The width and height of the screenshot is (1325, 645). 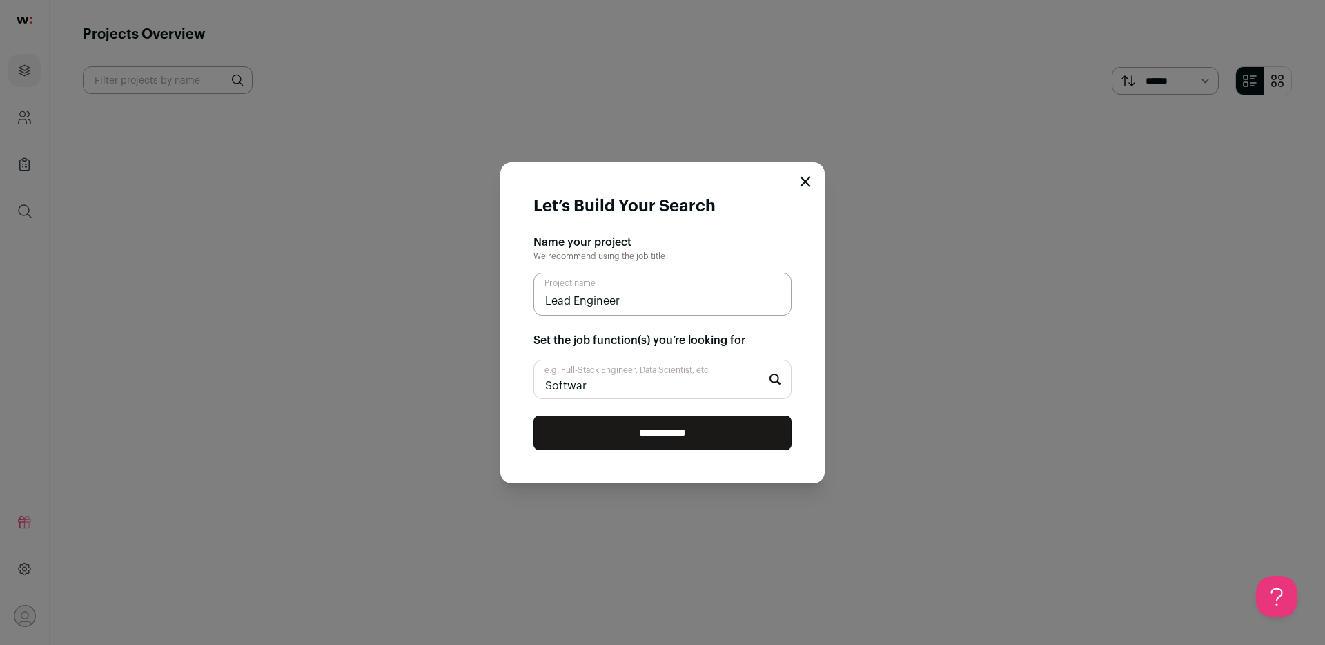 What do you see at coordinates (625, 206) in the screenshot?
I see `h1: Let’s Build Your Search` at bounding box center [625, 206].